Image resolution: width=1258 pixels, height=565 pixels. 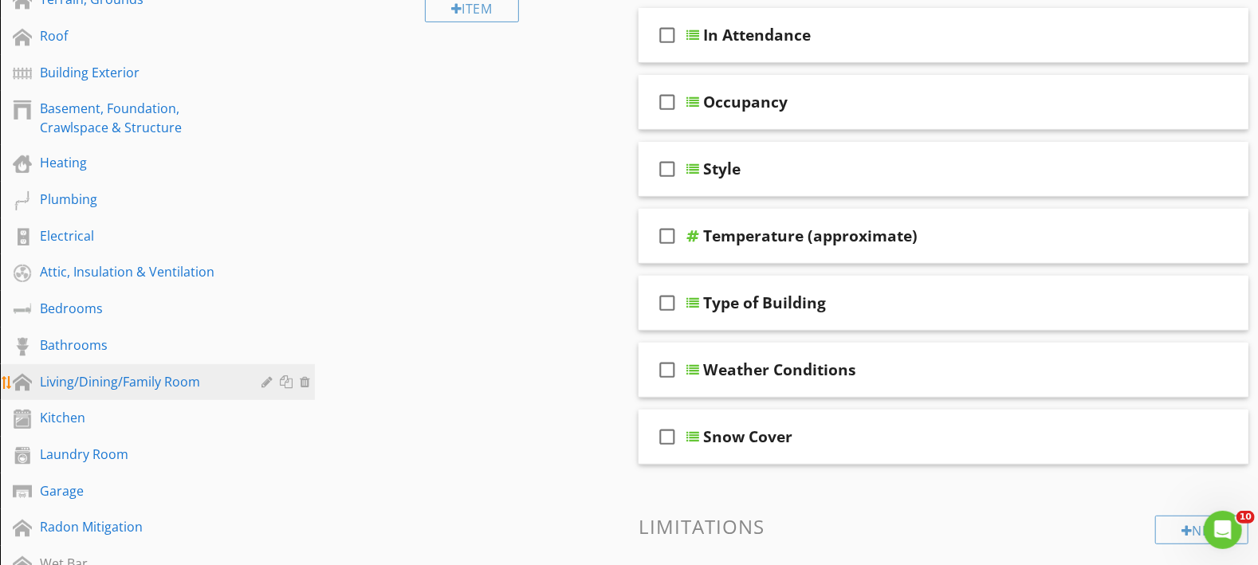 What do you see at coordinates (139, 491) in the screenshot?
I see `div: Garage` at bounding box center [139, 491].